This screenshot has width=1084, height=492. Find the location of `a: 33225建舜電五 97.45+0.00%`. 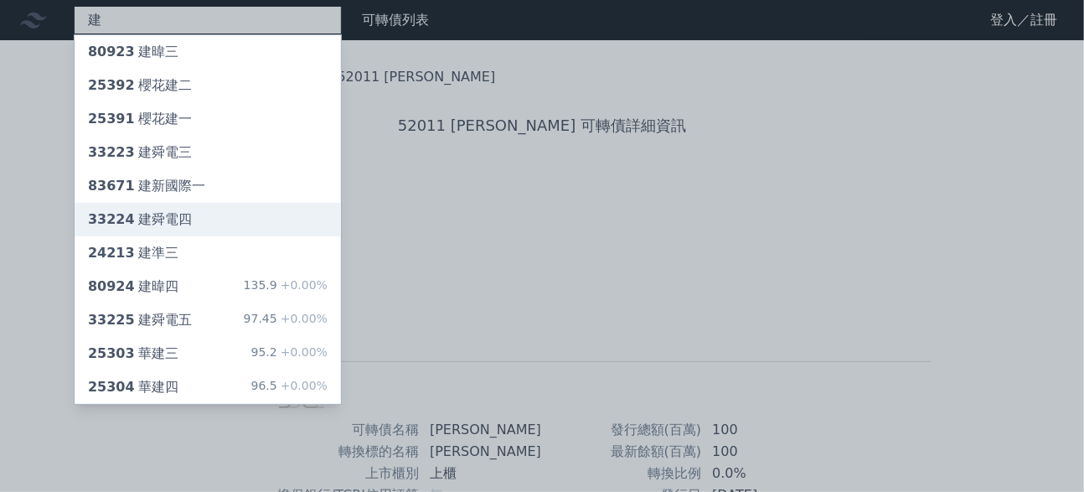

a: 33225建舜電五 97.45+0.00% is located at coordinates (208, 320).